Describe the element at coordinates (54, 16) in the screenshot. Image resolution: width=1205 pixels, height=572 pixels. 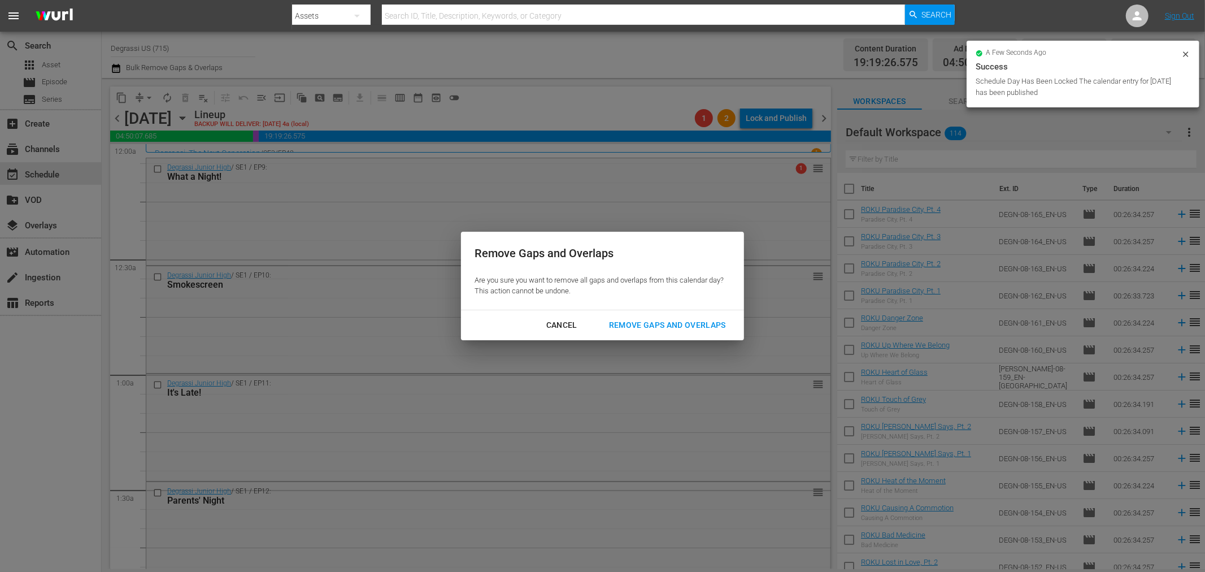
I see `img: ans4CAIJ8jUAAAAAAAAAAAAAAAAAAAAAAAAgQb4GAAAAAAAAAAAAAAAAAAAAAAAAJMjXAAAAAAAAAAAAAAAAAAAAAAAAgAT5G...` at that location.